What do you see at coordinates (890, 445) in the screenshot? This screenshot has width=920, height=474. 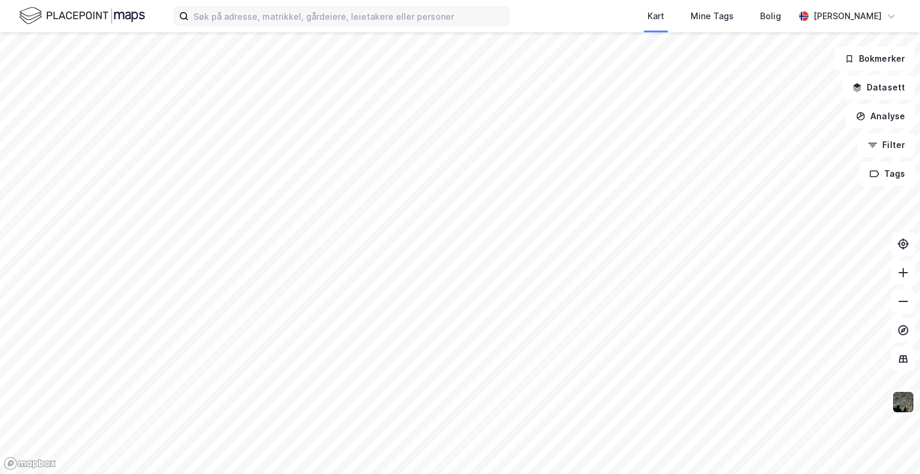 I see `div: Kontrollprogram for chat` at bounding box center [890, 445].